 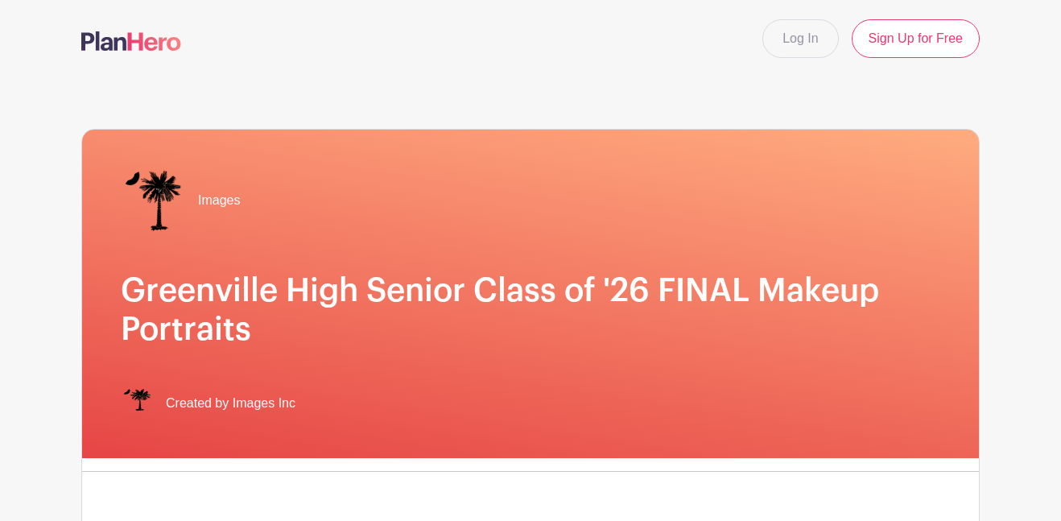 I want to click on span: Images, so click(x=219, y=200).